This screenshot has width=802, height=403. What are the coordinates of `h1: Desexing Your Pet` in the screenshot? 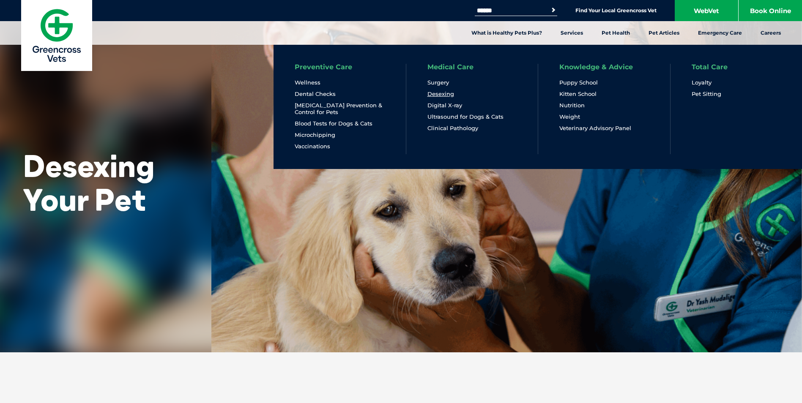 It's located at (106, 183).